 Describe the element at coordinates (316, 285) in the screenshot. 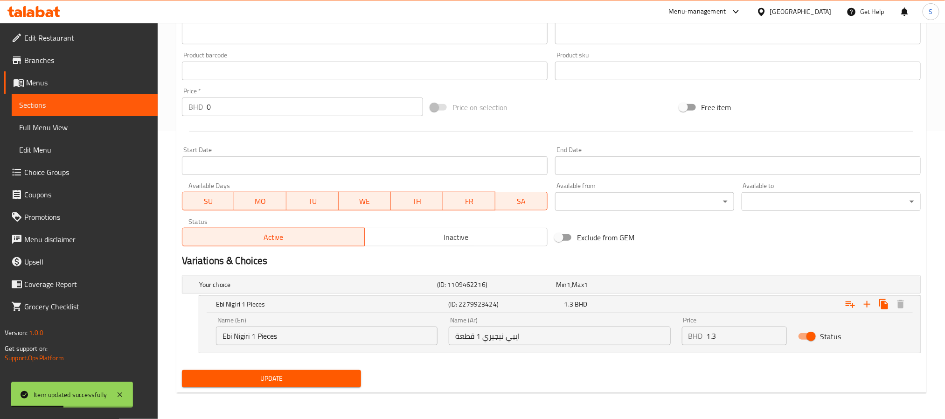

I see `h5: Your choice` at that location.